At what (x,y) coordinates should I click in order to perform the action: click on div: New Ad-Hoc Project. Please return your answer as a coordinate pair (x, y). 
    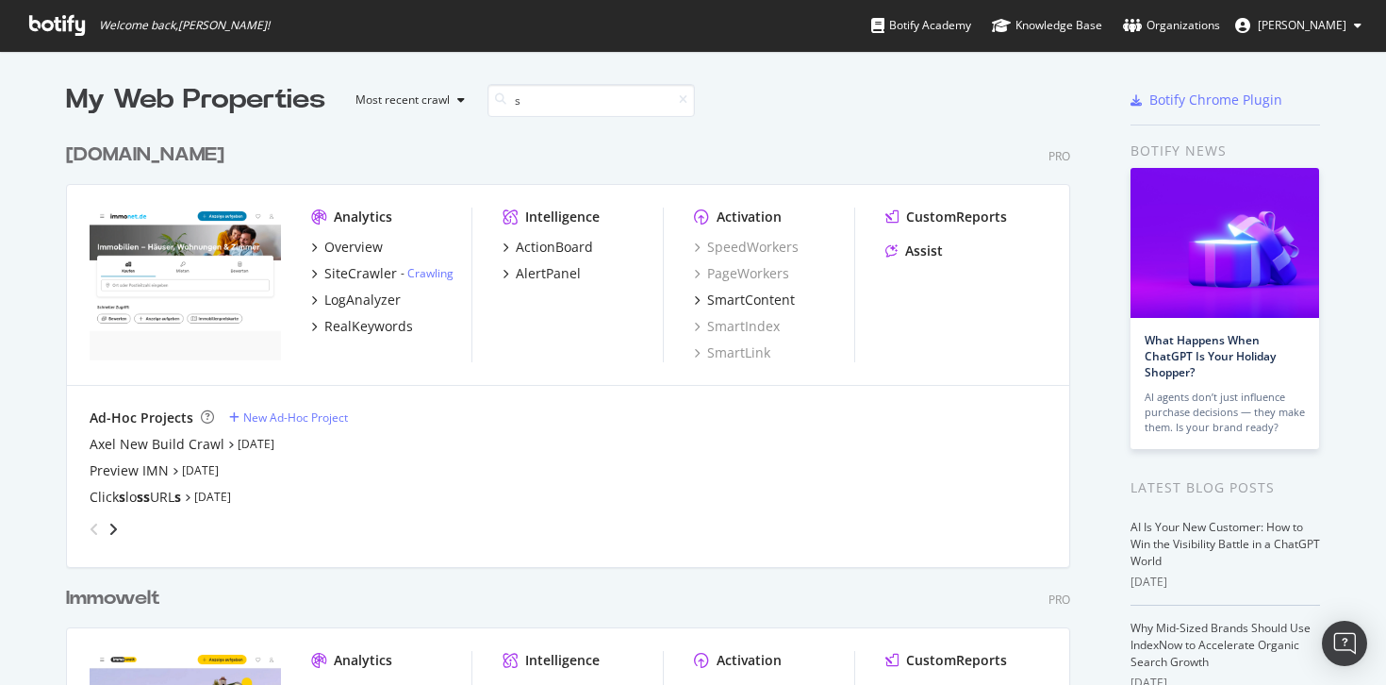
    Looking at the image, I should click on (295, 417).